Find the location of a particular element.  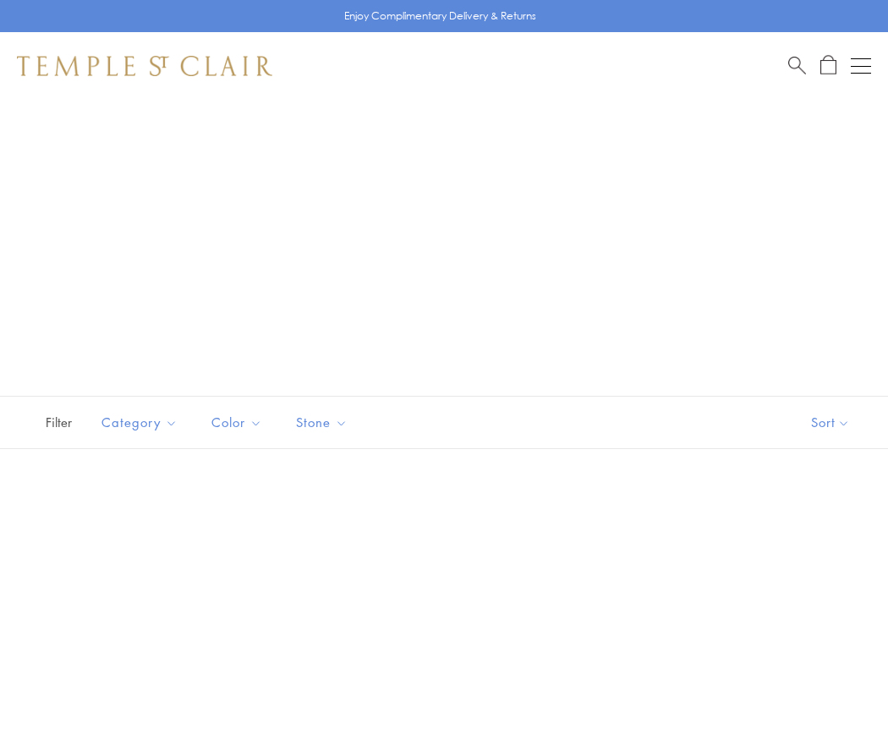

button: Stone is located at coordinates (321, 422).